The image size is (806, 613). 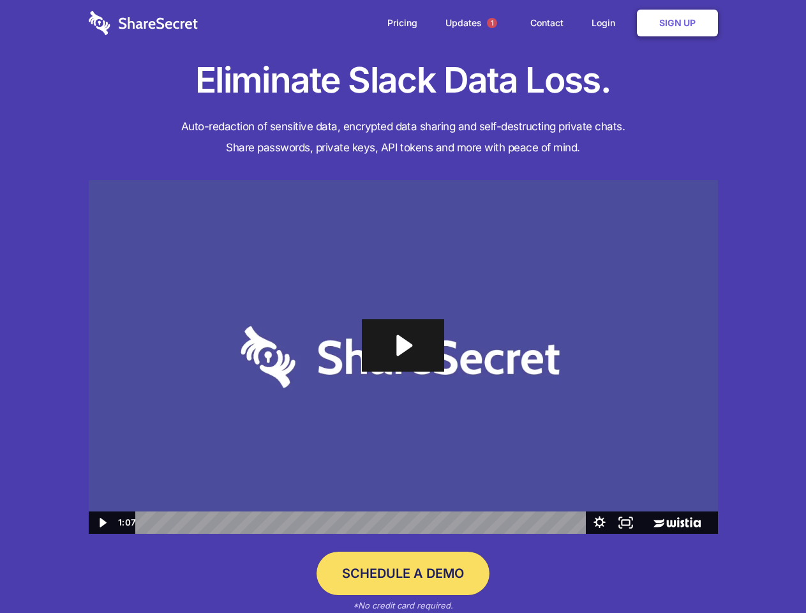 I want to click on a: Schedule a Demo, so click(x=403, y=573).